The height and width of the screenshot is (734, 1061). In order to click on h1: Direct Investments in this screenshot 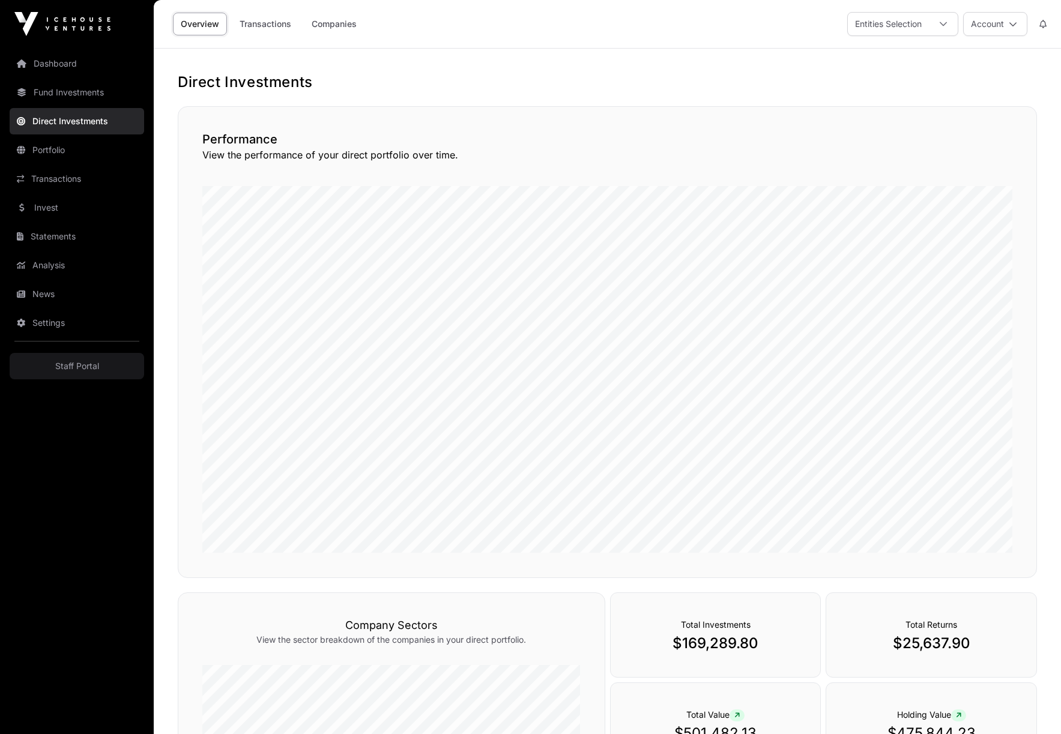, I will do `click(607, 82)`.